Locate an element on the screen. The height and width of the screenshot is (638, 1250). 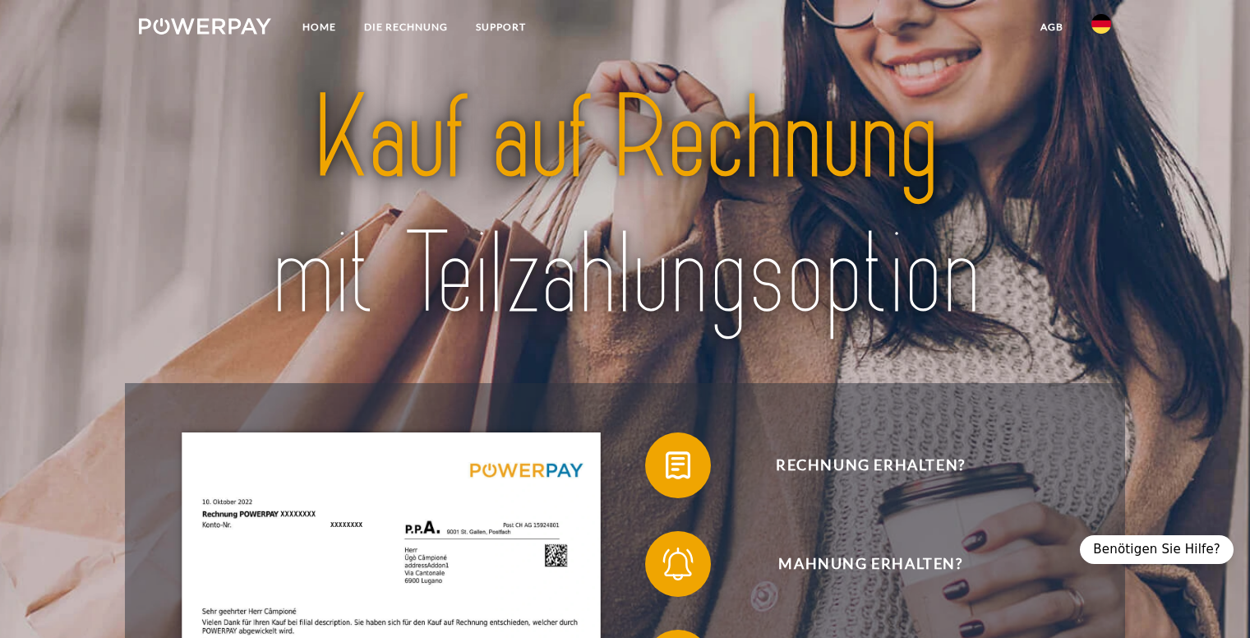
img: logo-powerpay-white.svg is located at coordinates (205, 26).